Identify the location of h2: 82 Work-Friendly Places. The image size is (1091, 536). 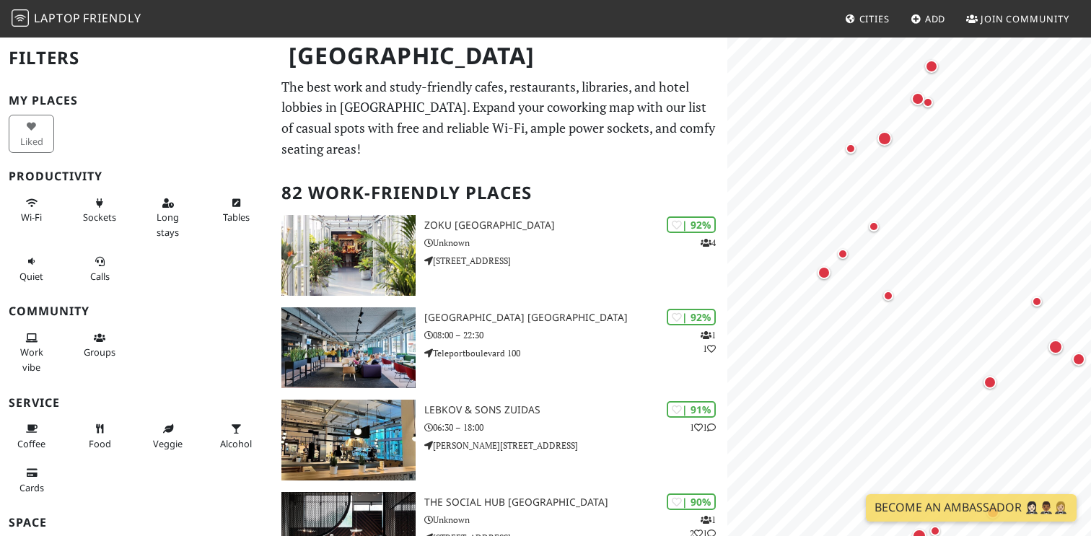
(500, 193).